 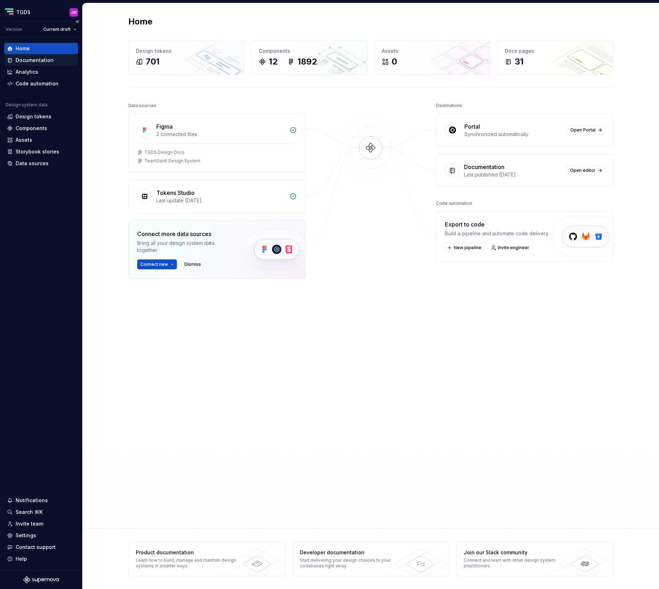 What do you see at coordinates (497, 224) in the screenshot?
I see `div: Export to code` at bounding box center [497, 224].